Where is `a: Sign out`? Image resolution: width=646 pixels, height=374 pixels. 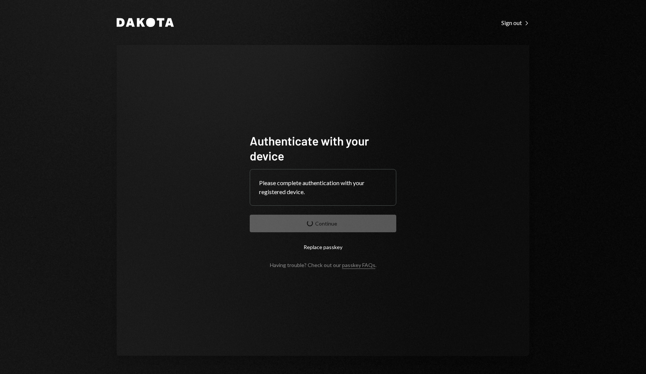
a: Sign out is located at coordinates (515, 22).